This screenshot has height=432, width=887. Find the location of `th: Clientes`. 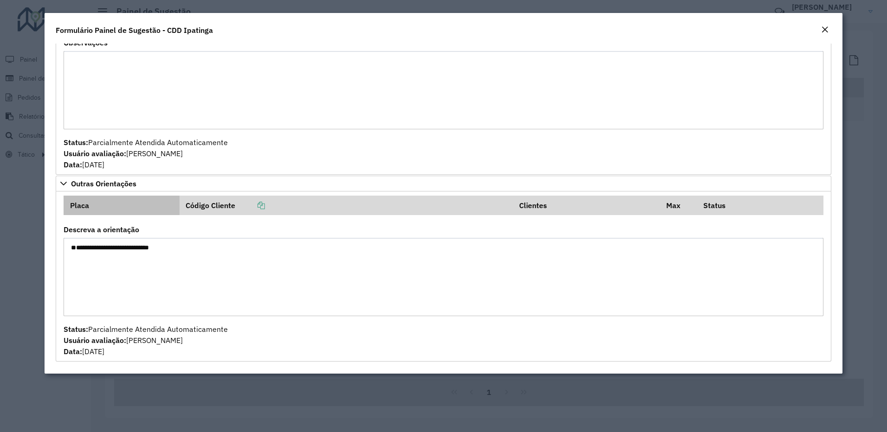

th: Clientes is located at coordinates (586, 205).